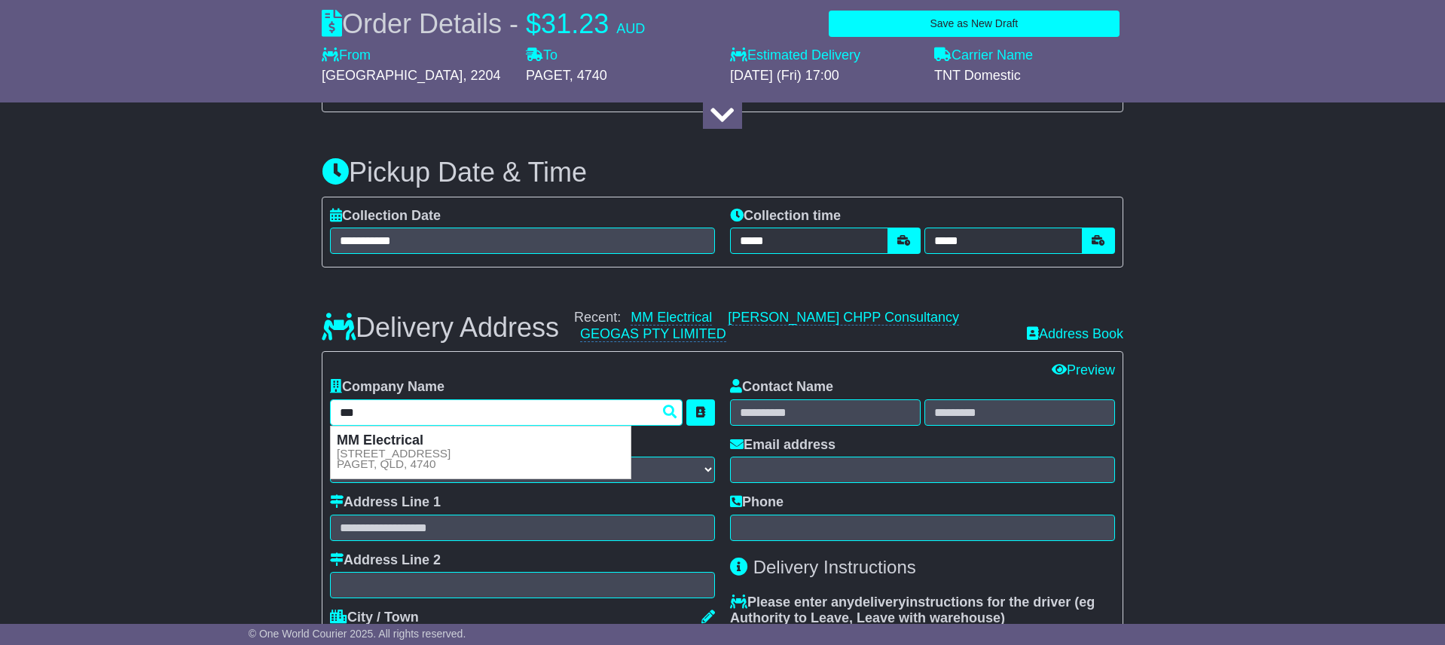  What do you see at coordinates (440, 328) in the screenshot?
I see `h3: Delivery Address` at bounding box center [440, 328].